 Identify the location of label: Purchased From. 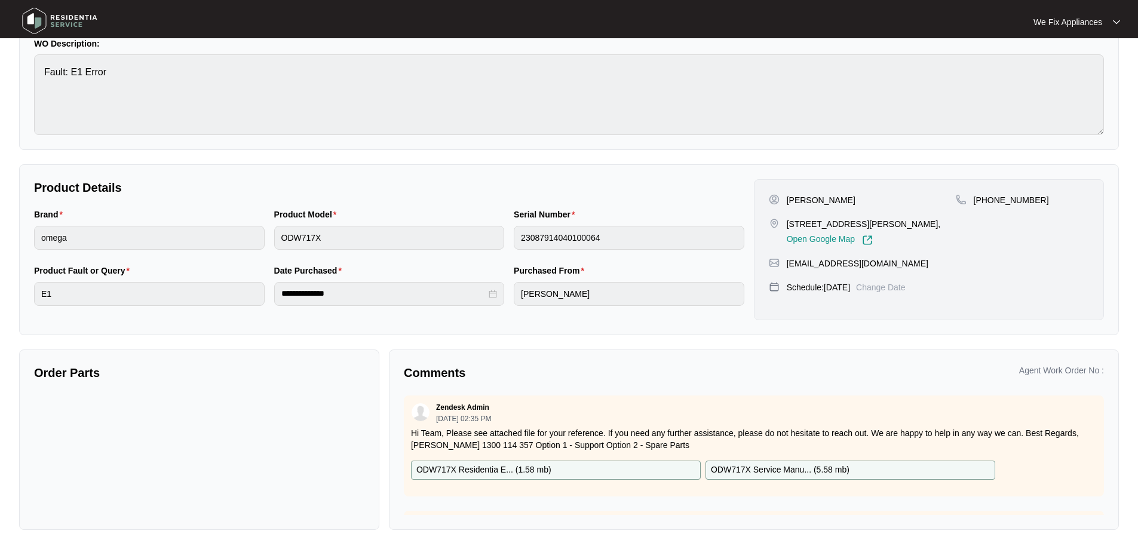
(551, 271).